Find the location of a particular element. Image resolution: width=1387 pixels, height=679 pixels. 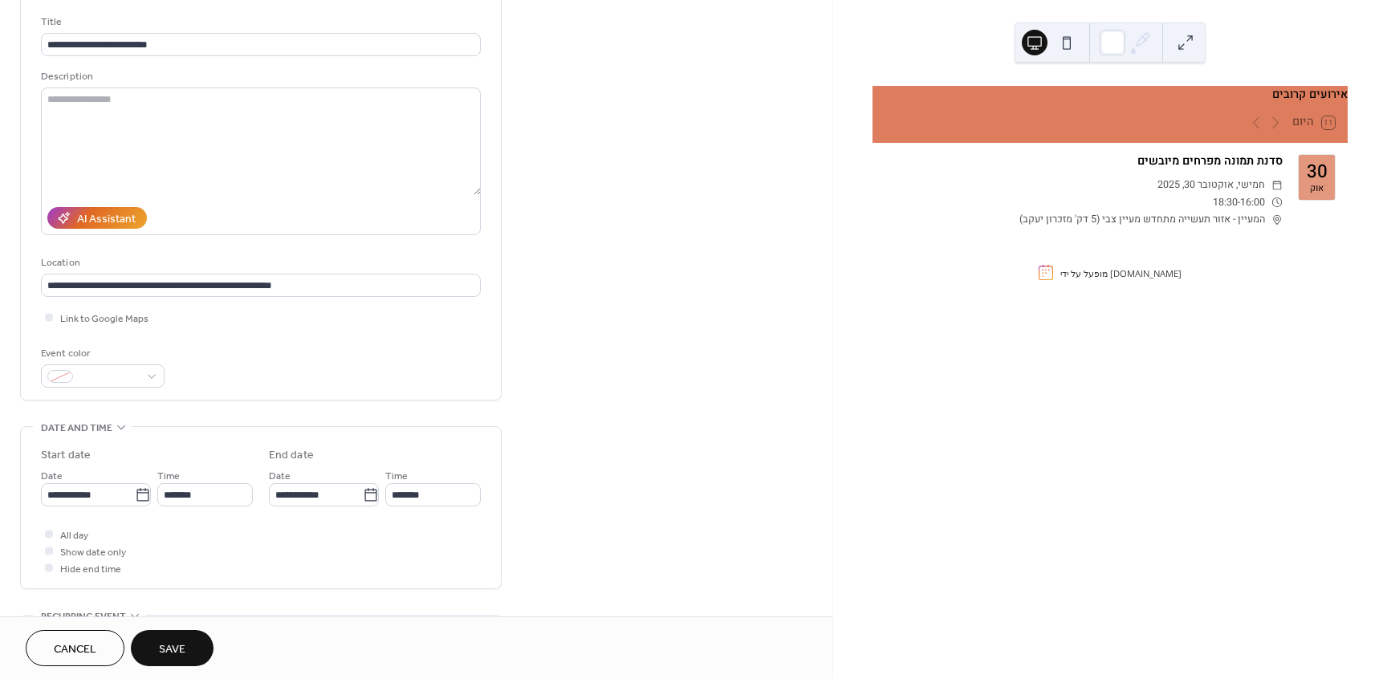

div: אוק is located at coordinates (1316, 188).